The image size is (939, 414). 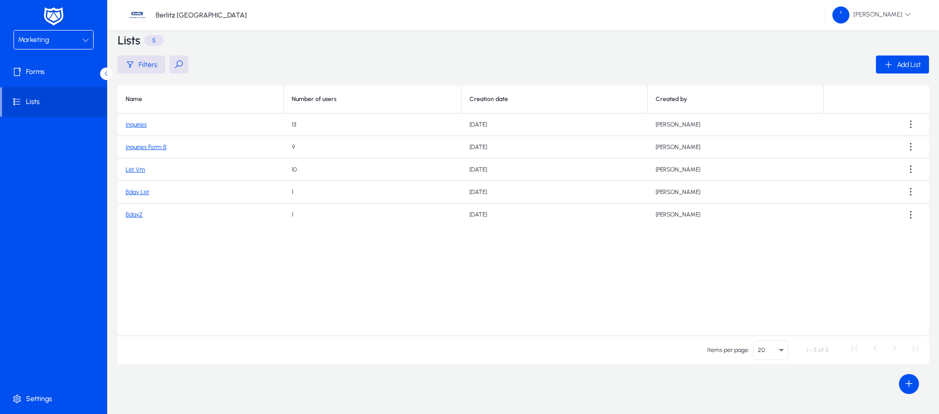 What do you see at coordinates (64, 62) in the screenshot?
I see `div: Domain Overview` at bounding box center [64, 62].